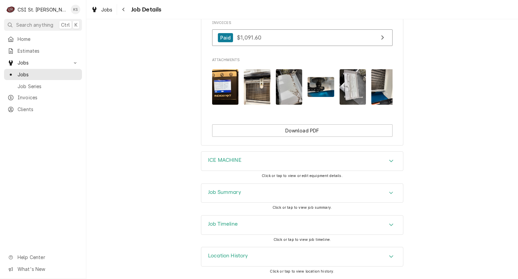 The height and width of the screenshot is (279, 518). I want to click on span: Job Details, so click(145, 9).